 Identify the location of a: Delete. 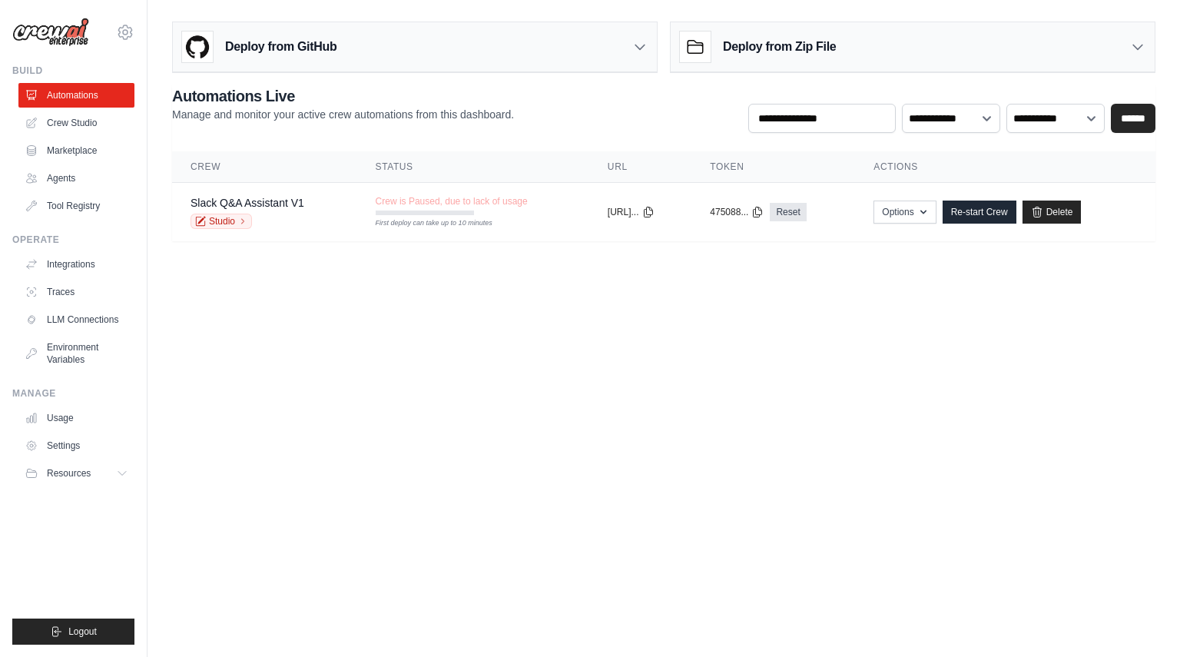
(1051, 212).